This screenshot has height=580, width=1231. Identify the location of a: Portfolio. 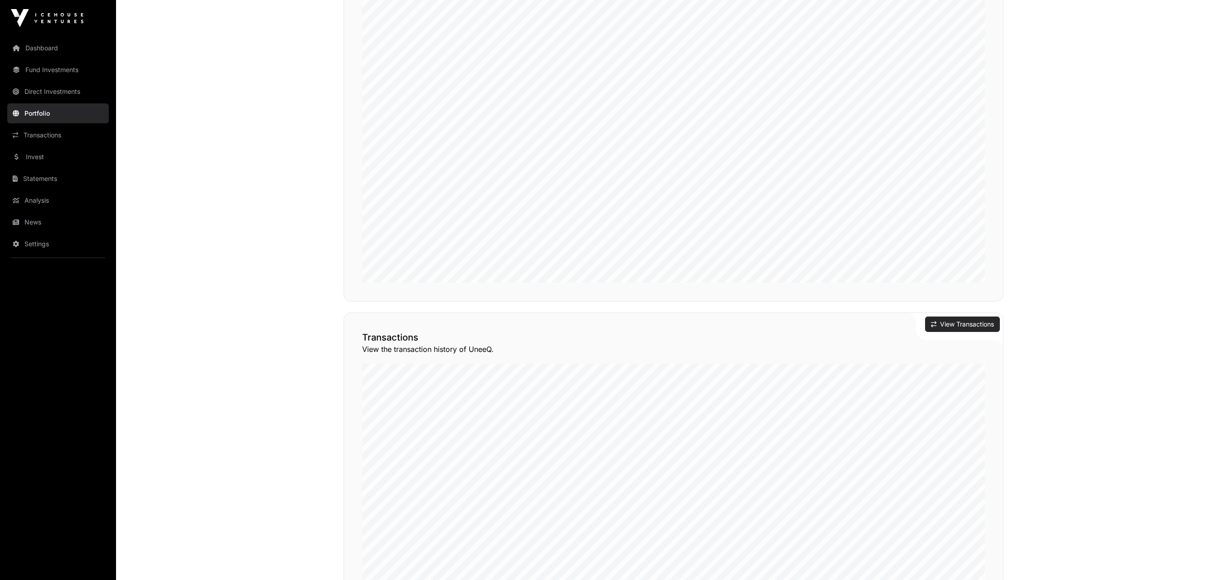
(58, 113).